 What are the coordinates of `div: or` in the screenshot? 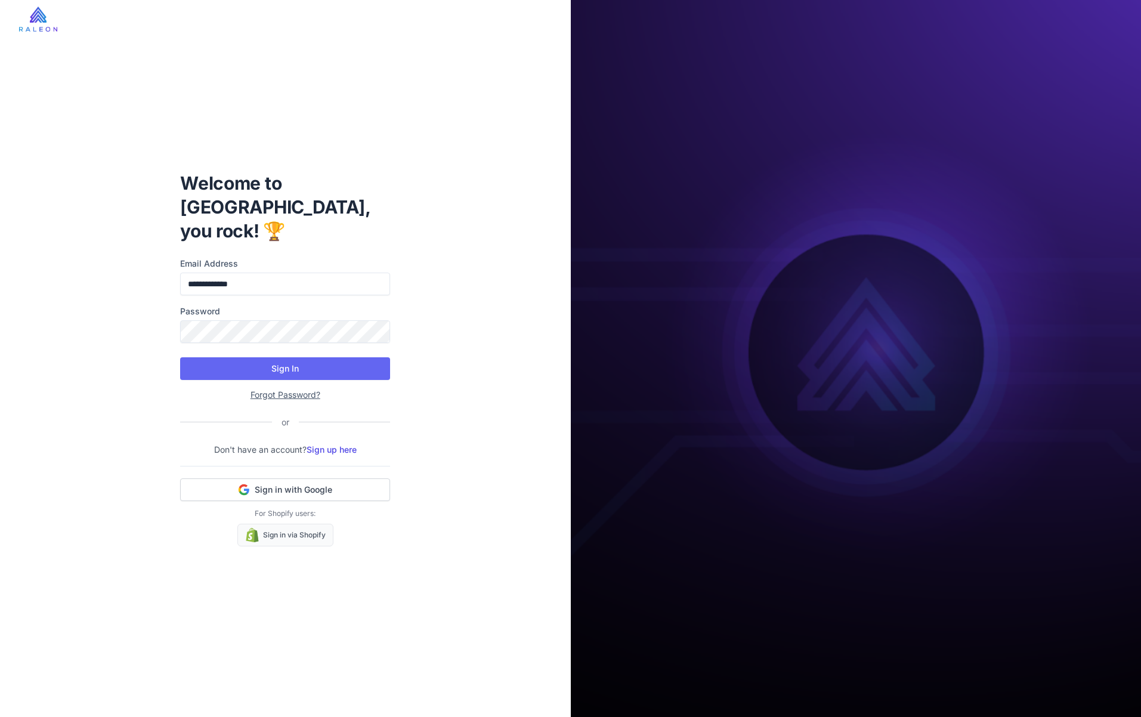 It's located at (285, 422).